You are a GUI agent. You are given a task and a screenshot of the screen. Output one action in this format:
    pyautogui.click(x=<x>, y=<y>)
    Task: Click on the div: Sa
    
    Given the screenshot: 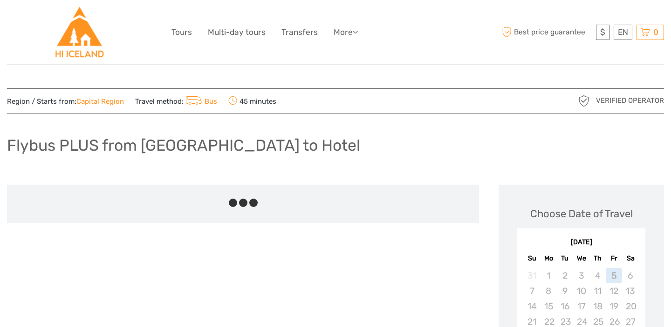 What is the action you would take?
    pyautogui.click(x=630, y=258)
    